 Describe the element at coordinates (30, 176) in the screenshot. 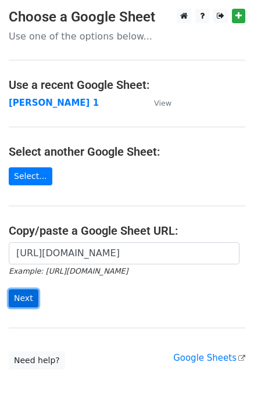

I see `a: Select...` at that location.